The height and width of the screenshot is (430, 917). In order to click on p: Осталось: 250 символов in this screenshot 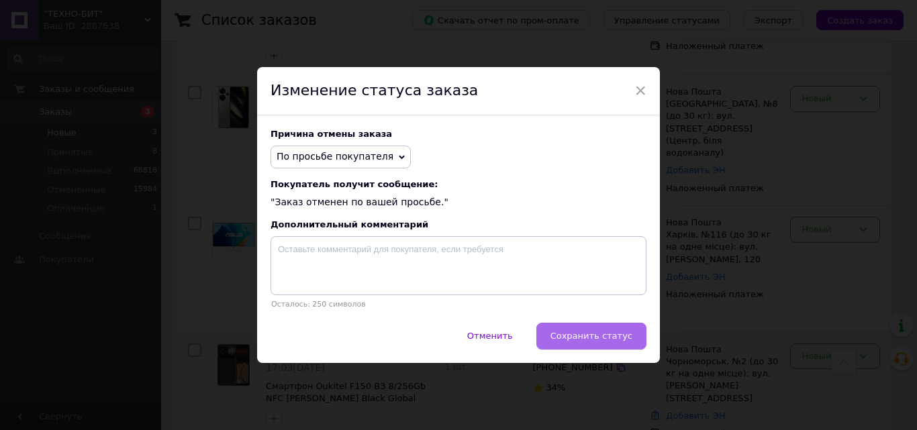, I will do `click(458, 304)`.